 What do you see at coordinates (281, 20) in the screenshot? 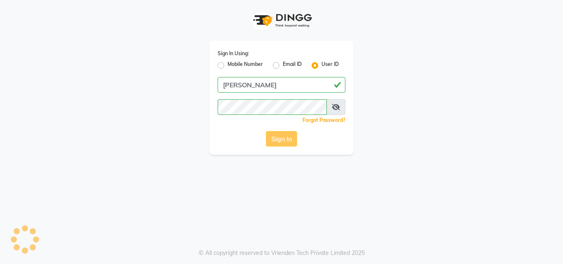
I see `img: logo1.svg` at bounding box center [281, 20].